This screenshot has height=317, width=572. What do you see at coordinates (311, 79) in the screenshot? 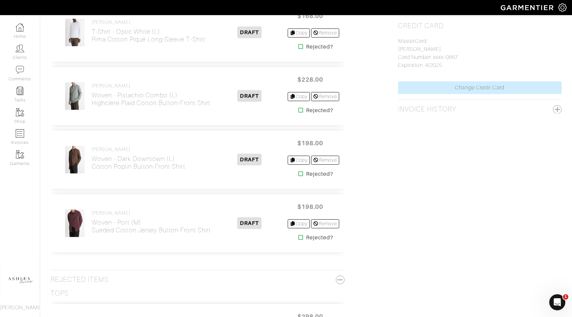
I see `span: $228.00` at bounding box center [311, 79].